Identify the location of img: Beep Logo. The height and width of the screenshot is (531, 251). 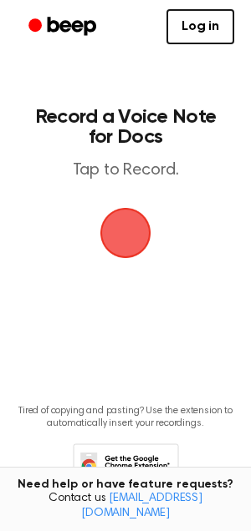
(125, 233).